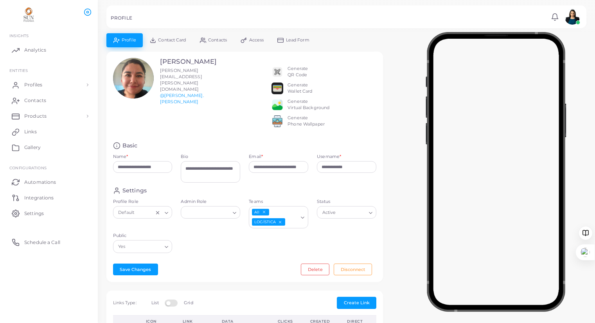  Describe the element at coordinates (277, 105) in the screenshot. I see `img: e64e04433dee680bcc62d3a6779a8f701ecaf3be228fb80ea91b313d80e16e10.png` at that location.